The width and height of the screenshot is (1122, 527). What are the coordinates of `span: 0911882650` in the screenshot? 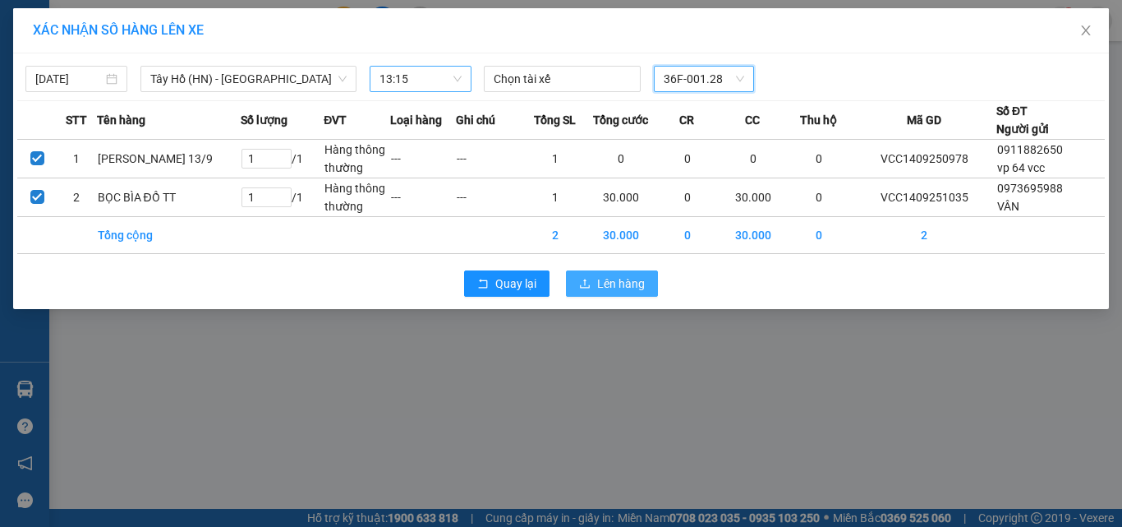 It's located at (1030, 150).